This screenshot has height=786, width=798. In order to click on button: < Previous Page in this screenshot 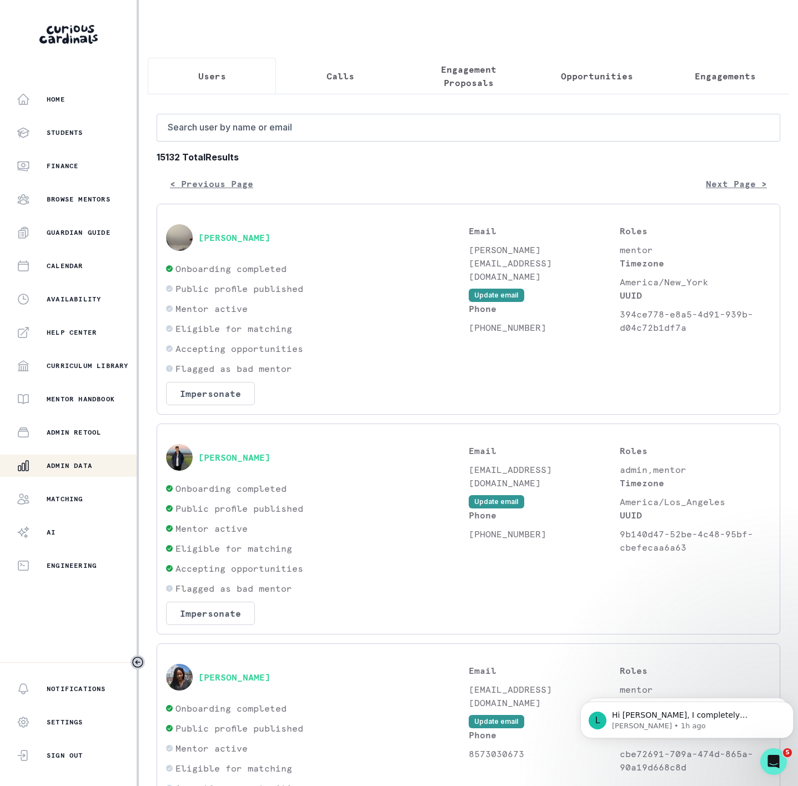, I will do `click(212, 184)`.